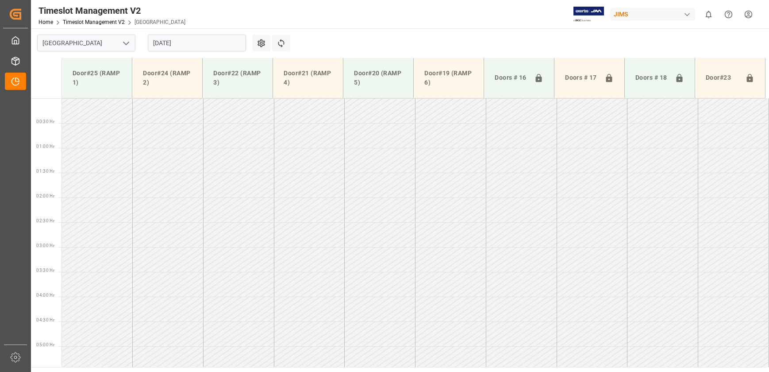 The width and height of the screenshot is (769, 372). I want to click on a: Timeslot Management V2, so click(94, 22).